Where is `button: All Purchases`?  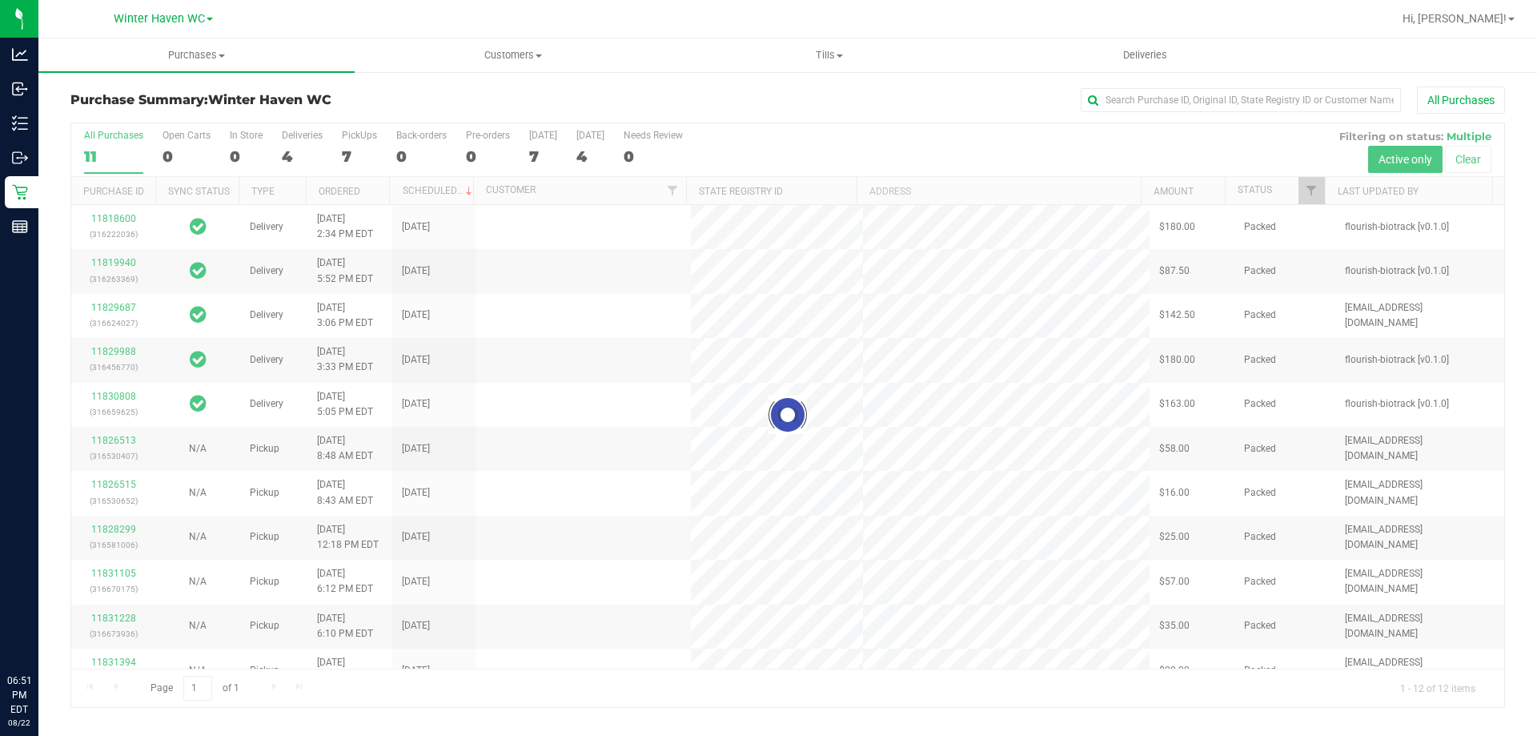
button: All Purchases is located at coordinates (1461, 100).